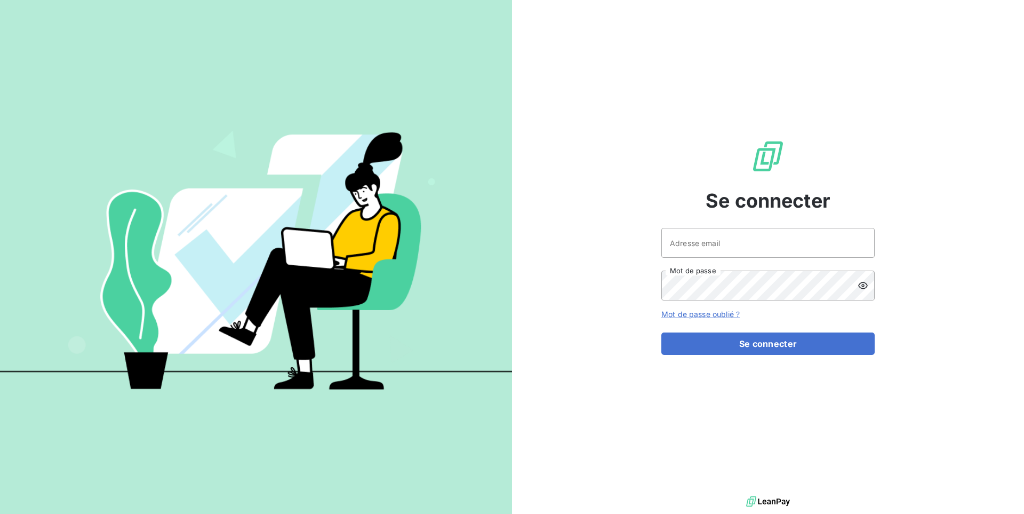 The image size is (1024, 514). What do you see at coordinates (768, 156) in the screenshot?
I see `img: Logo LeanPay` at bounding box center [768, 156].